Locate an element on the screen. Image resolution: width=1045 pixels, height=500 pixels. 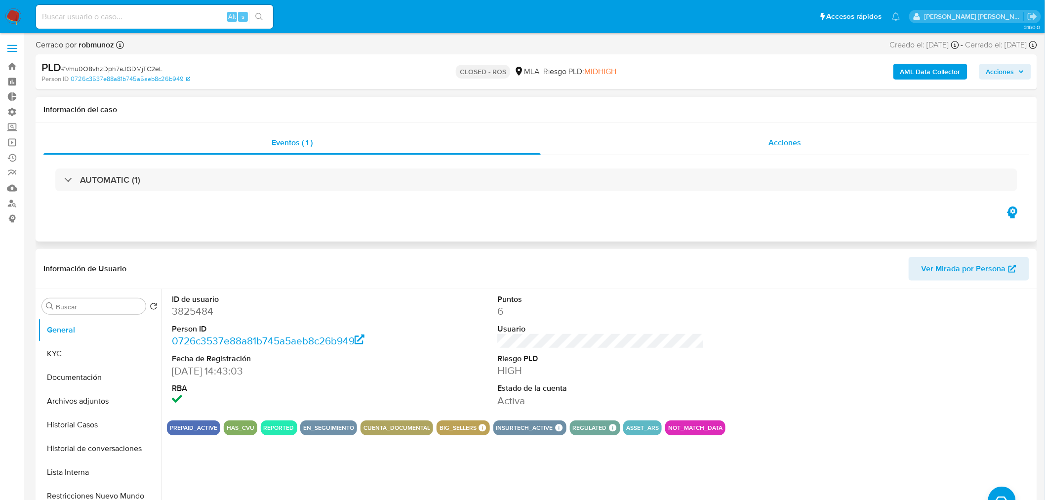
span: Accesos rápidos is located at coordinates (855, 16).